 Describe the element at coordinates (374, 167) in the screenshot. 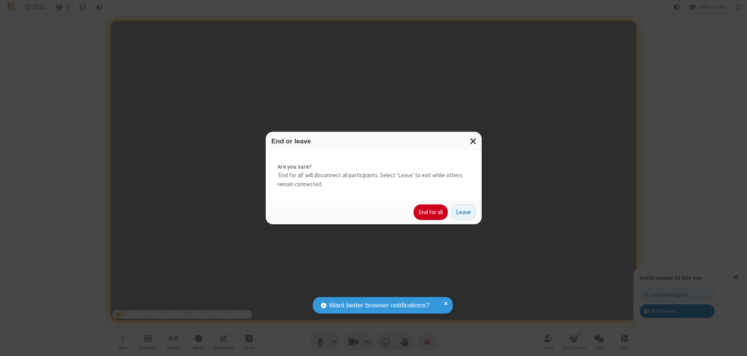

I see `strong: Are you sure?` at that location.